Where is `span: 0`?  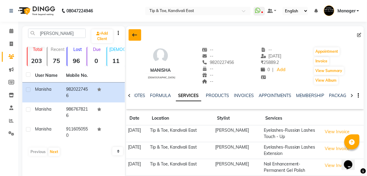 span: 0 is located at coordinates (265, 70).